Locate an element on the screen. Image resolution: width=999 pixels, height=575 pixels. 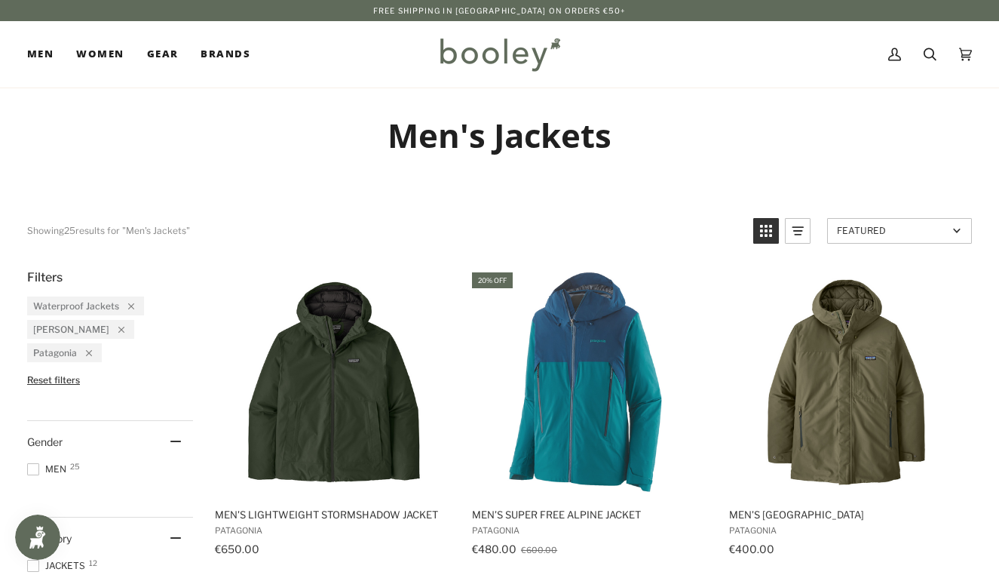
span: Jackets is located at coordinates (58, 565).